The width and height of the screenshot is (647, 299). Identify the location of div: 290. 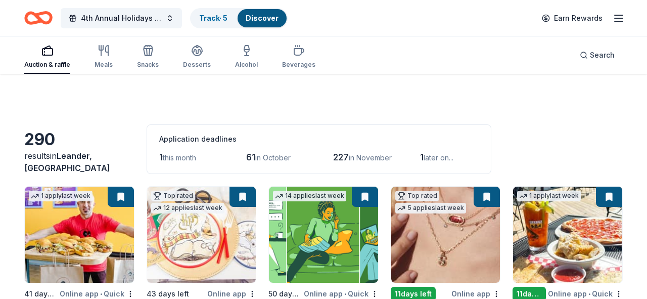
(79, 140).